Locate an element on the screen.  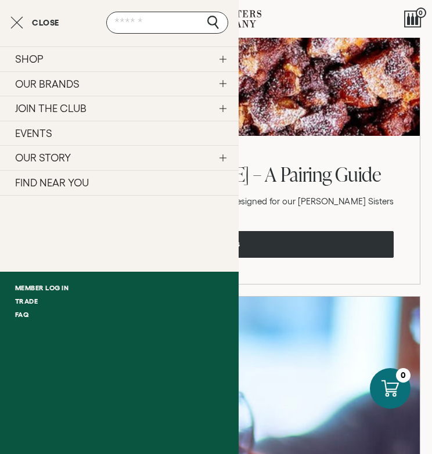
span: Guide is located at coordinates (358, 174).